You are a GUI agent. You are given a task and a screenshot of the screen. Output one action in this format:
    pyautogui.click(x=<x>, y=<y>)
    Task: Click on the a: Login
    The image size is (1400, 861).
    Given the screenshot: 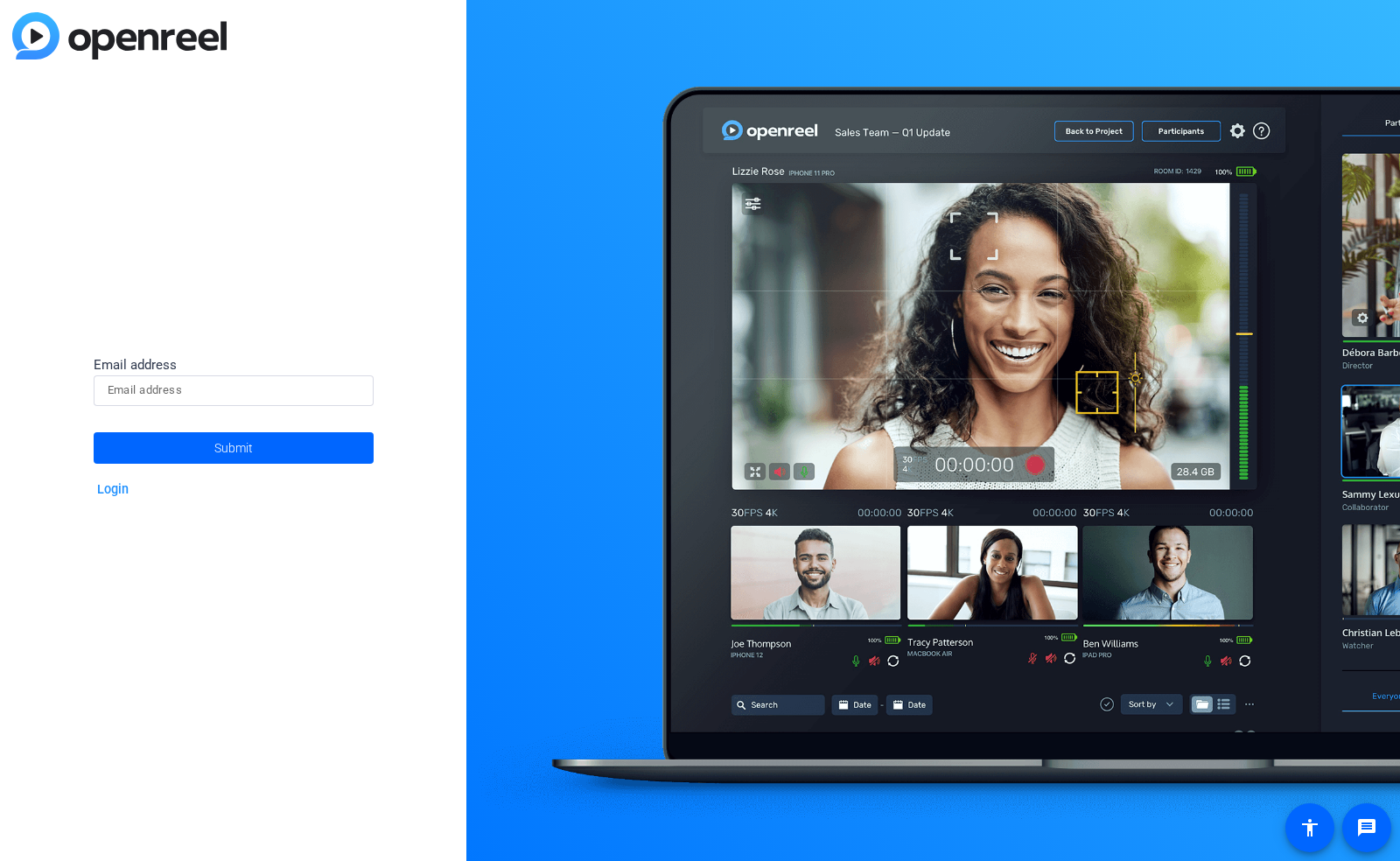 What is the action you would take?
    pyautogui.click(x=113, y=489)
    